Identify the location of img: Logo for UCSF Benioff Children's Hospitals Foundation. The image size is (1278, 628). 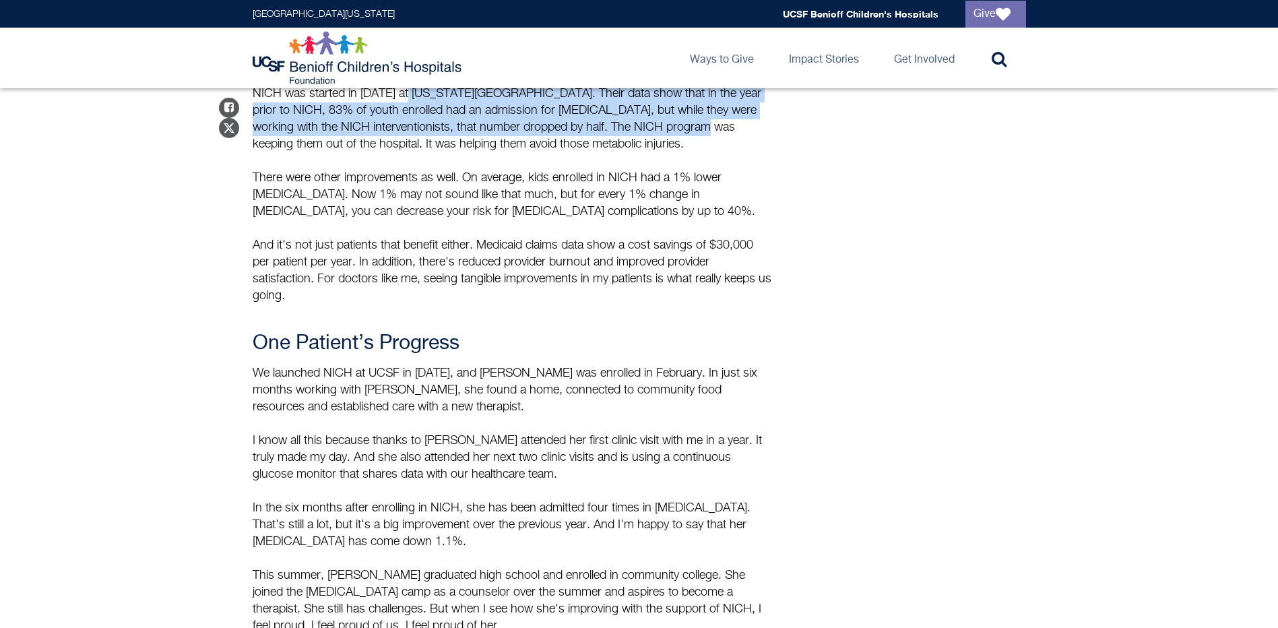
(358, 58).